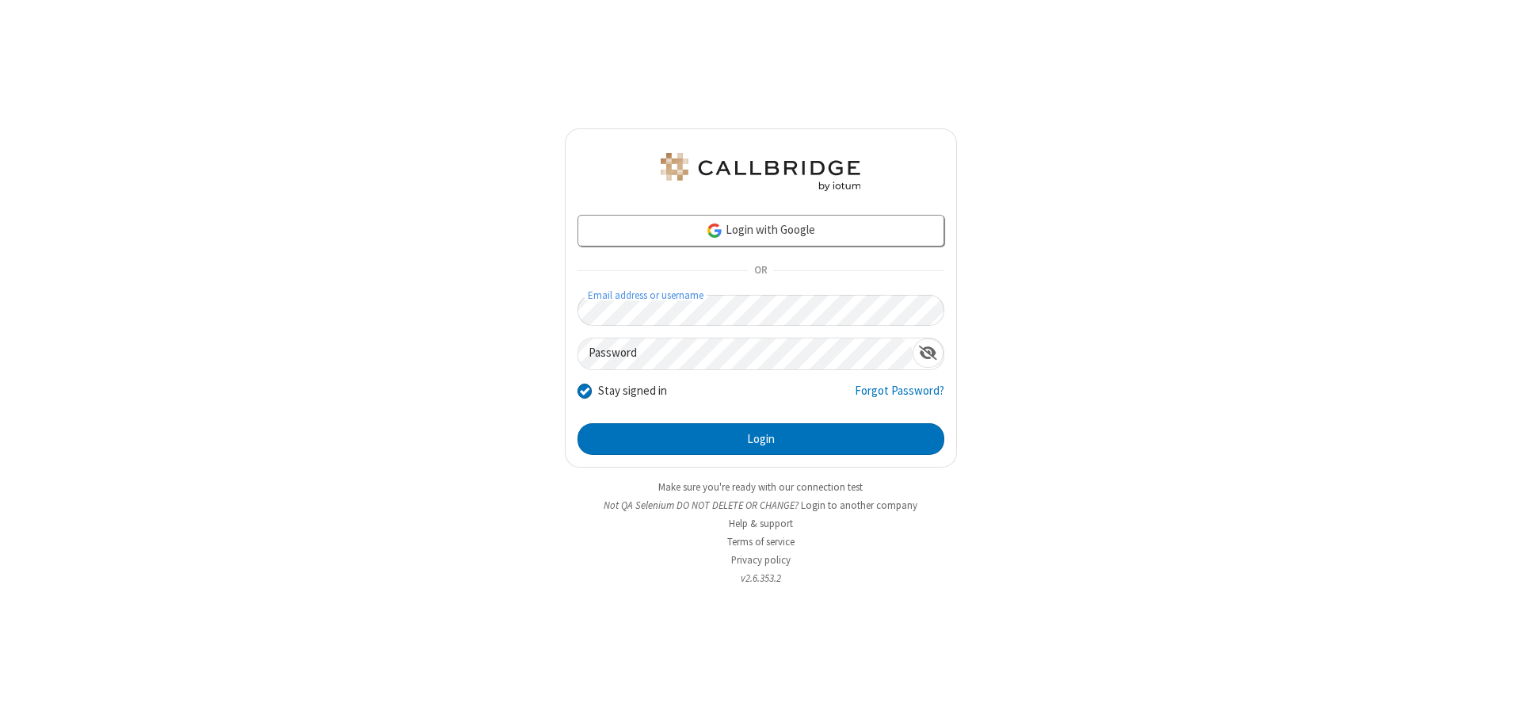 The width and height of the screenshot is (1521, 726). I want to click on a: Forgot Password?, so click(899, 397).